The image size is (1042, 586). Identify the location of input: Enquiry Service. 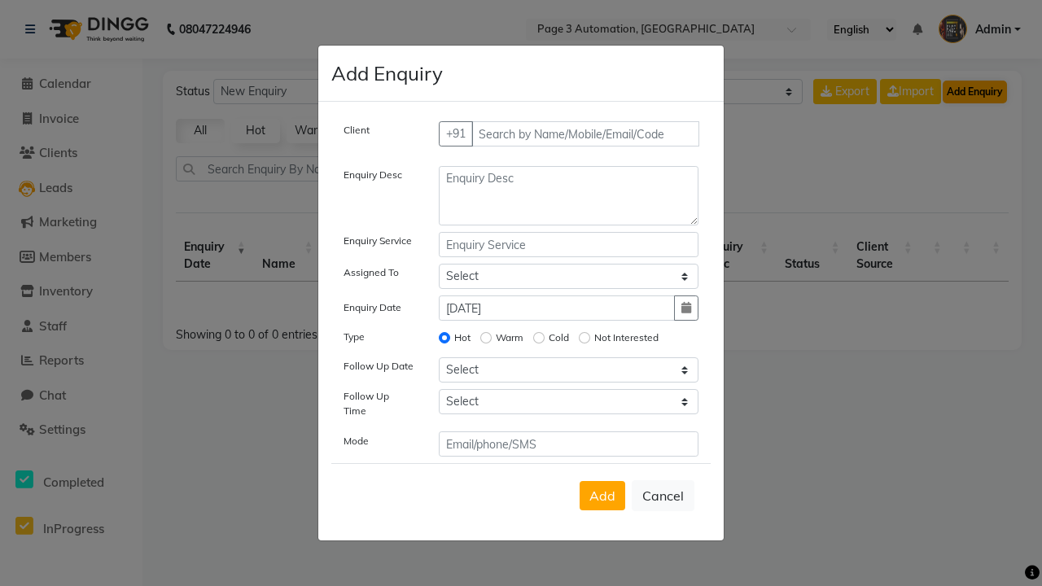
(569, 244).